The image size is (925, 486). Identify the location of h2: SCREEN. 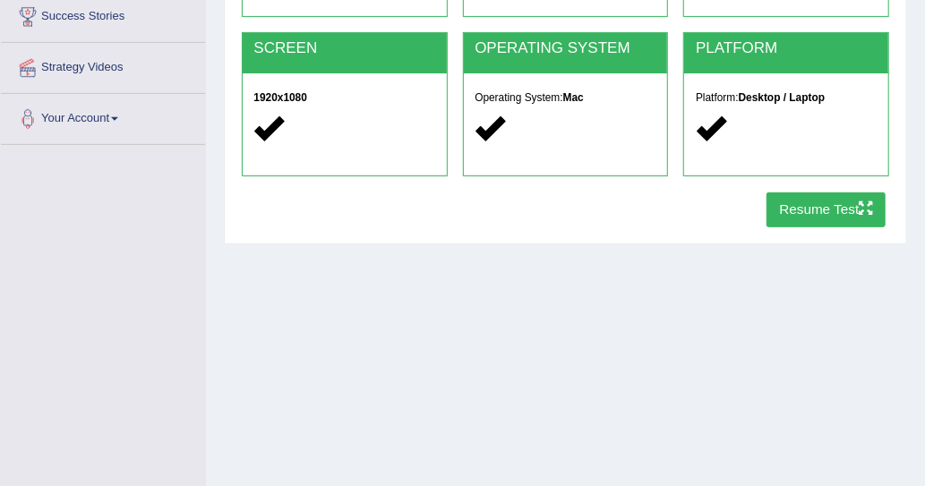
(344, 48).